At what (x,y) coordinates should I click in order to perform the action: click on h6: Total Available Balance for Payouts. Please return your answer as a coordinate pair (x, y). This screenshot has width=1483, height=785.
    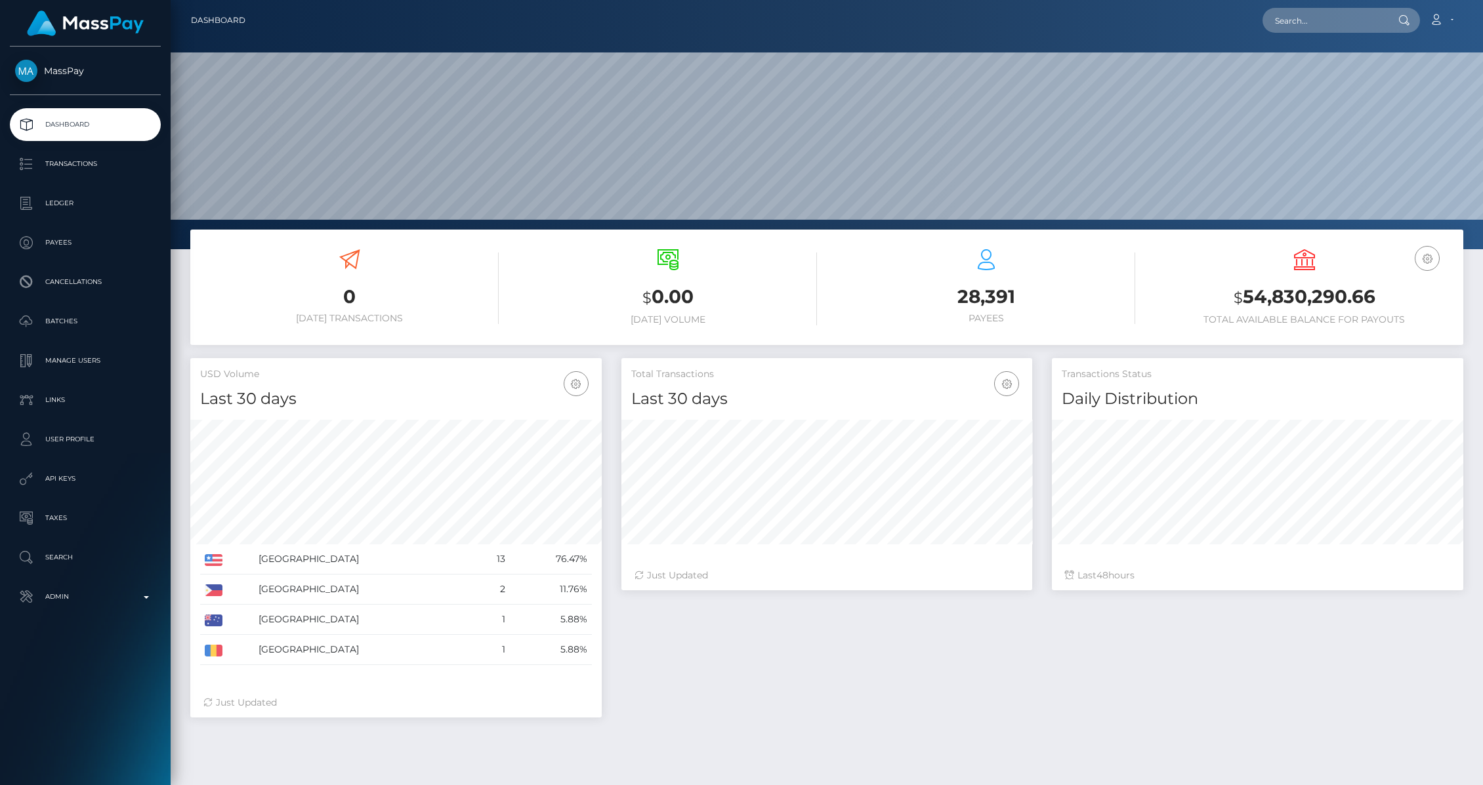
    Looking at the image, I should click on (1304, 320).